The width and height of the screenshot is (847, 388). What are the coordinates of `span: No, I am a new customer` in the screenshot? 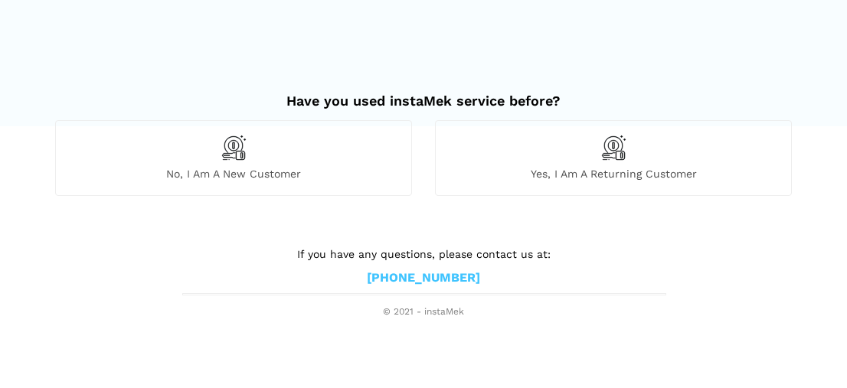 It's located at (234, 174).